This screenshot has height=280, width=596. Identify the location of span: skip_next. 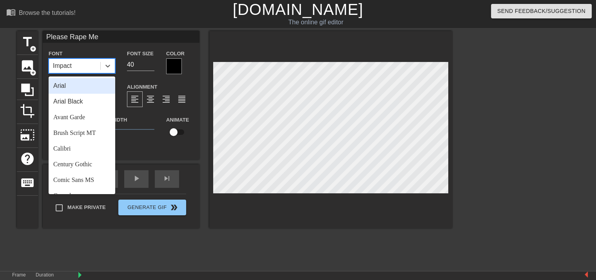
(167, 178).